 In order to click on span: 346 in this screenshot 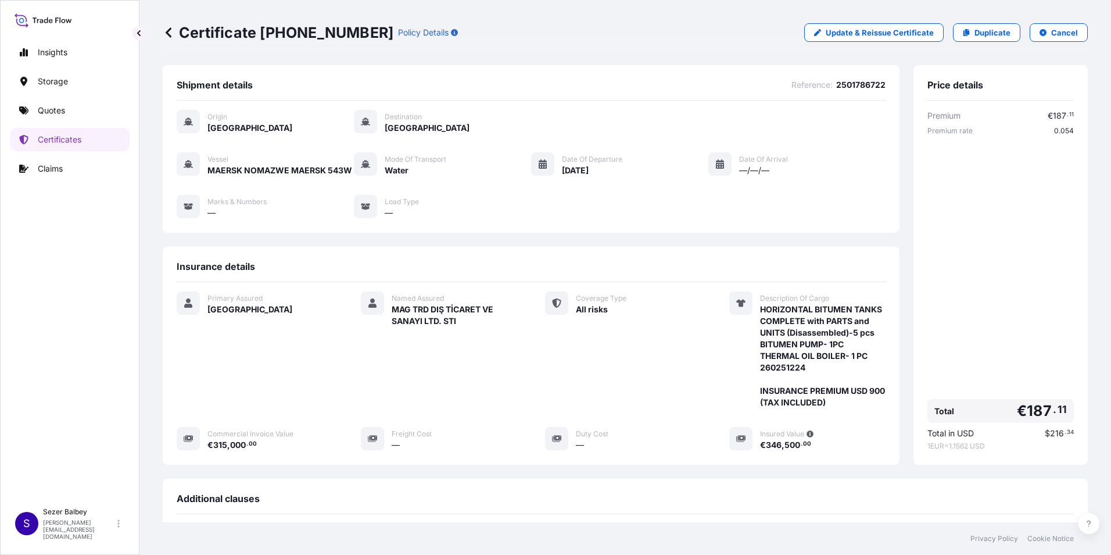, I will do `click(774, 445)`.